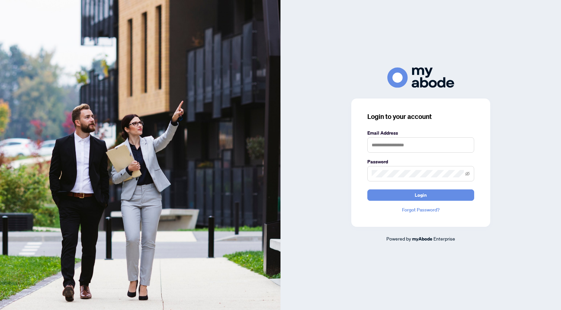 This screenshot has height=310, width=561. What do you see at coordinates (422, 239) in the screenshot?
I see `a: myAbode` at bounding box center [422, 239].